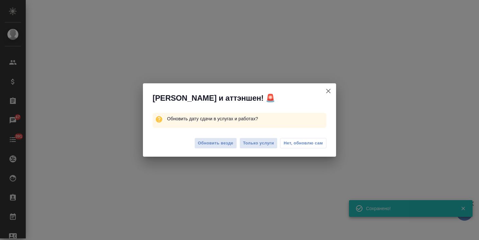 The width and height of the screenshot is (479, 240). I want to click on button: Нет, обновлю сам, so click(303, 143).